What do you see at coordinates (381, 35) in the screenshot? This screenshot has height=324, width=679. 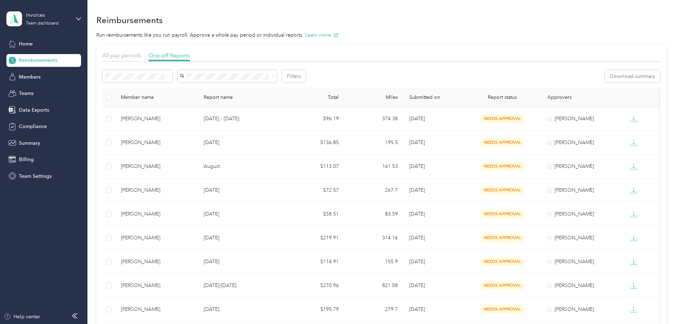 I see `p: Run reimbursements like you run payroll. Approve a whole pay period or individual reports.` at bounding box center [381, 35].